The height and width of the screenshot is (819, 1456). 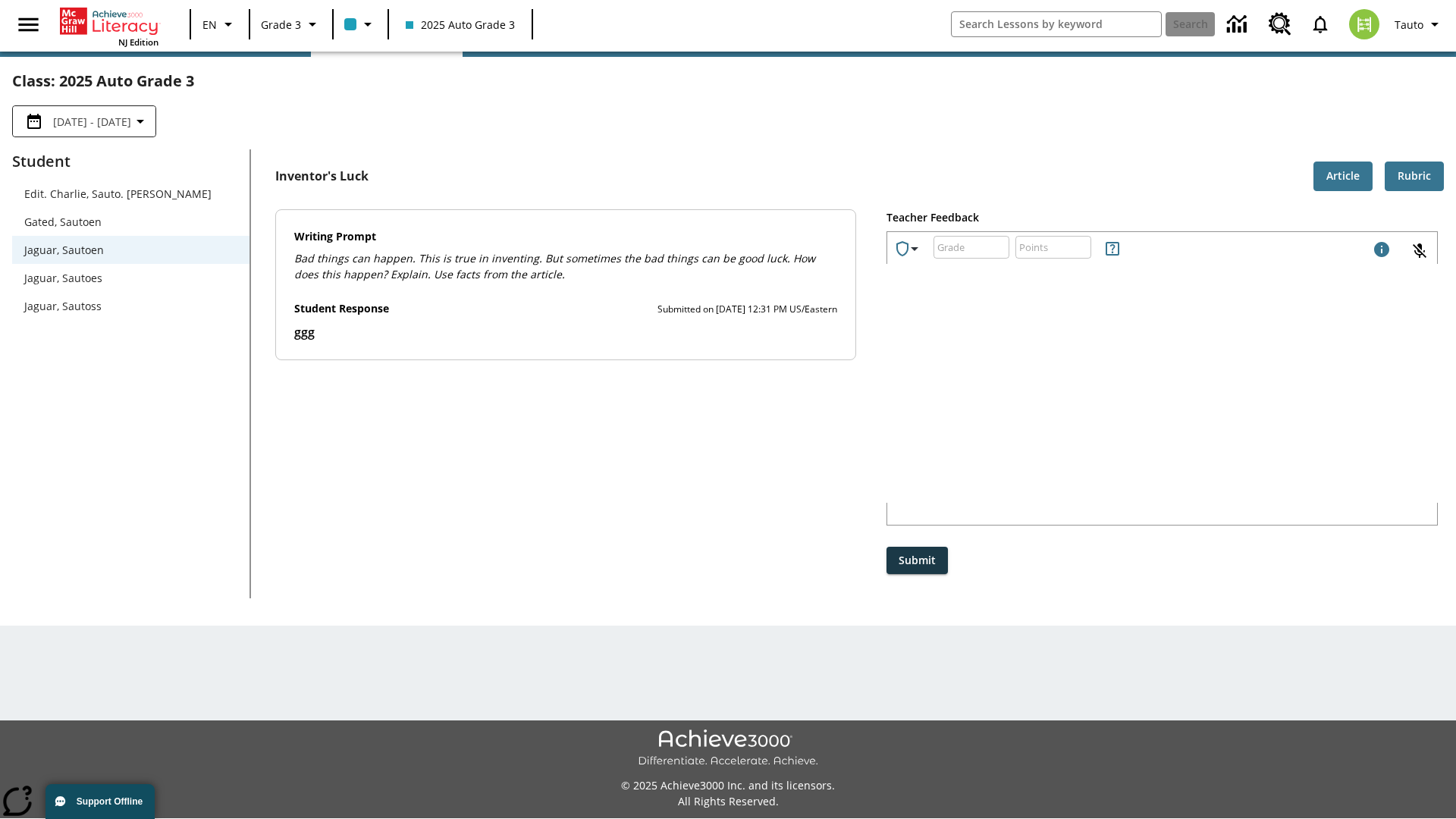 What do you see at coordinates (1364, 24) in the screenshot?
I see `img: avatar image` at bounding box center [1364, 24].